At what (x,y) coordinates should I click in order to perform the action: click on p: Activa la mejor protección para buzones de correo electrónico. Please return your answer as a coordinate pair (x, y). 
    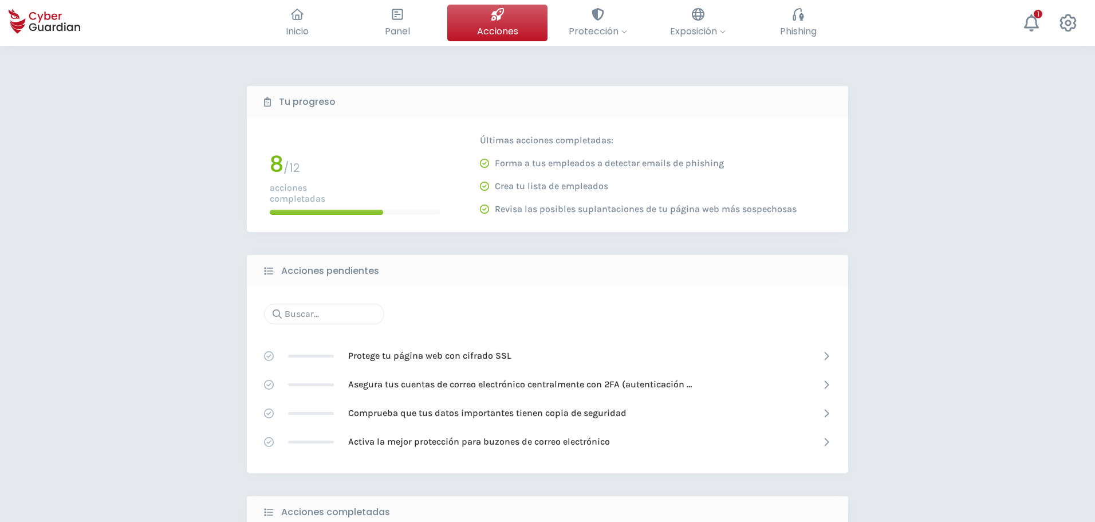
    Looking at the image, I should click on (479, 442).